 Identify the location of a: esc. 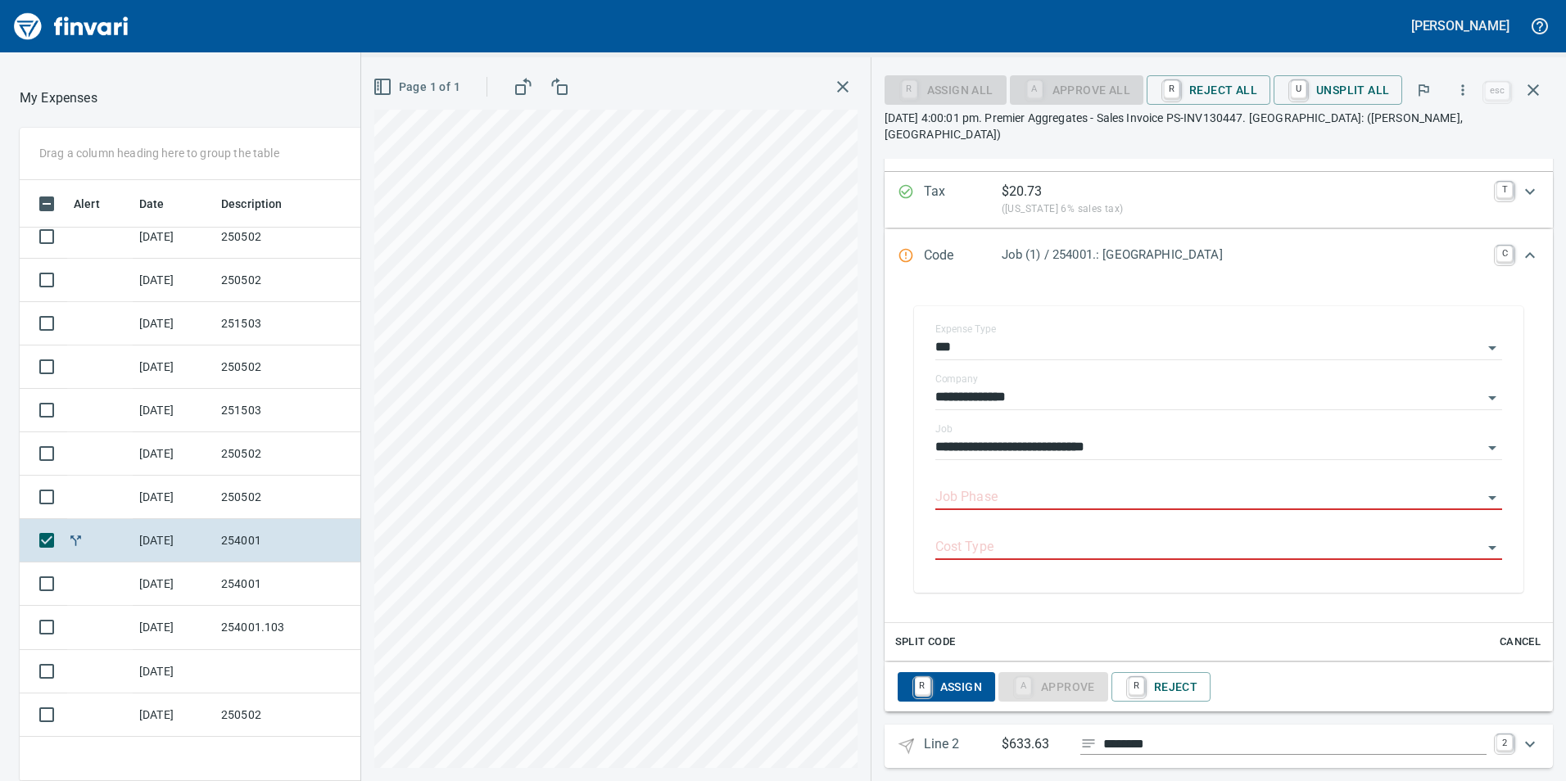
(1497, 91).